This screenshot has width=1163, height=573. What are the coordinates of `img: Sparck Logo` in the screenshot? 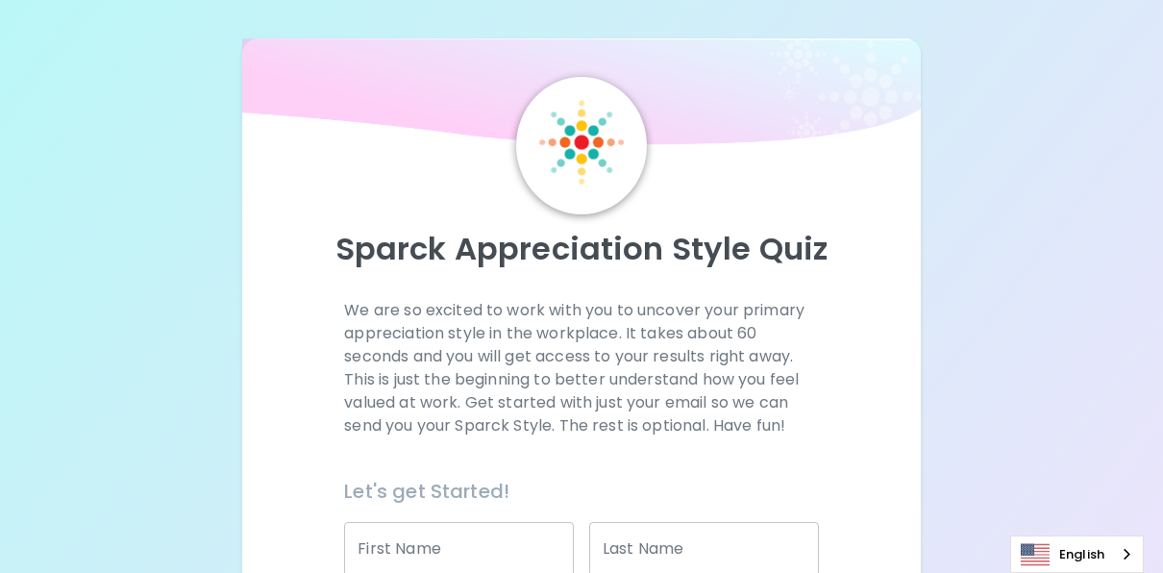 It's located at (582, 142).